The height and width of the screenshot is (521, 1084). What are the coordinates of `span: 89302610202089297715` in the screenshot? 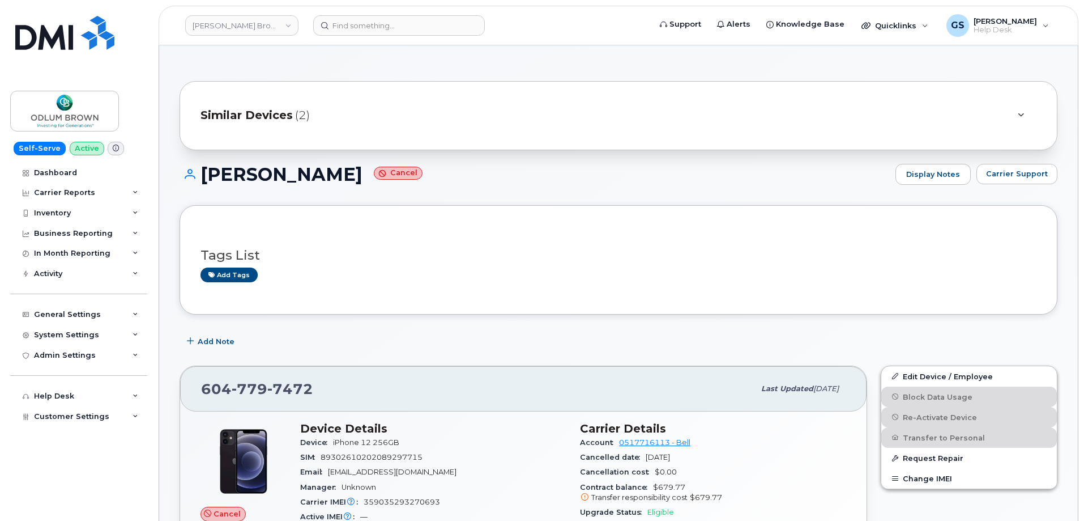 It's located at (372, 457).